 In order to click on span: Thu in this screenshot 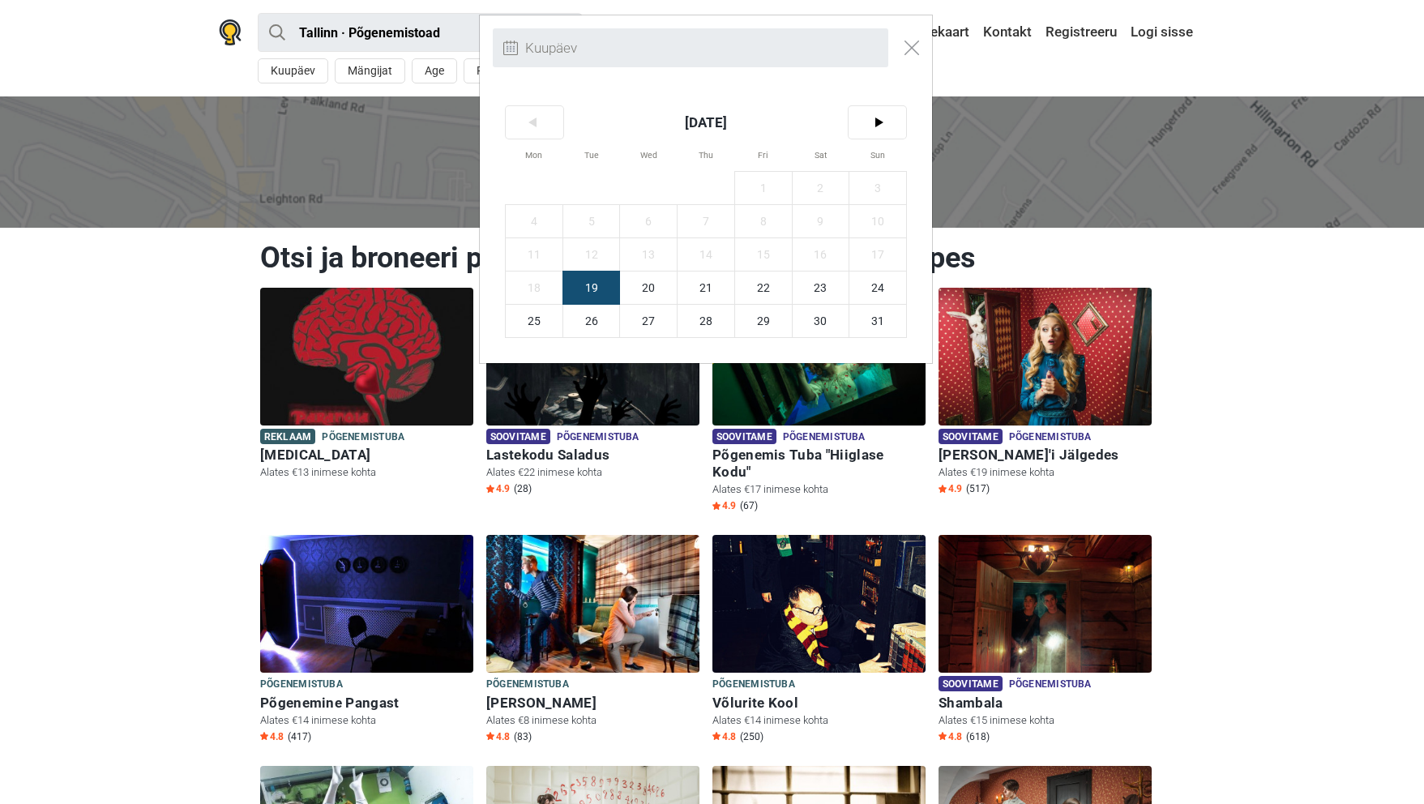, I will do `click(706, 155)`.